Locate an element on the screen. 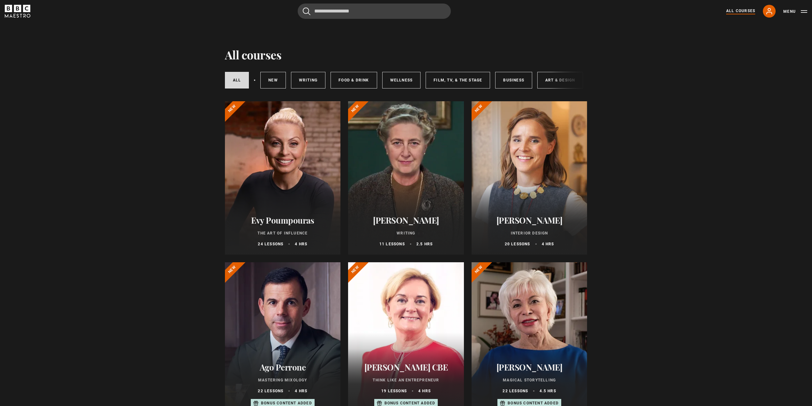 This screenshot has width=812, height=406. p: The Art of Influence is located at coordinates (283, 233).